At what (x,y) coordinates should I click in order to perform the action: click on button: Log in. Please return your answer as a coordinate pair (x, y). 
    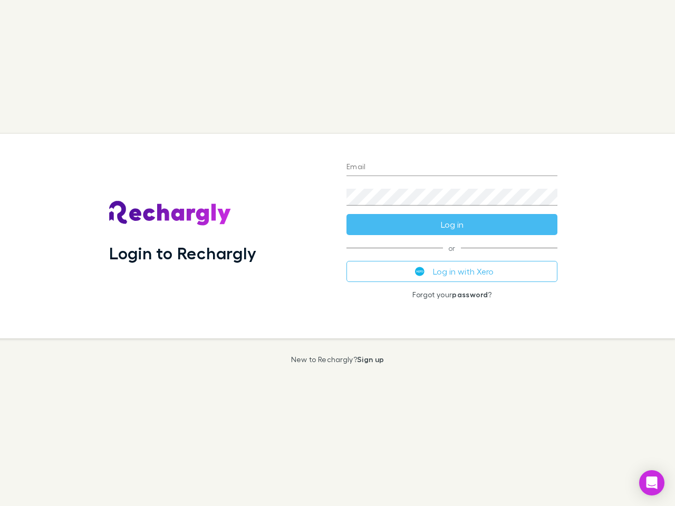
    Looking at the image, I should click on (452, 225).